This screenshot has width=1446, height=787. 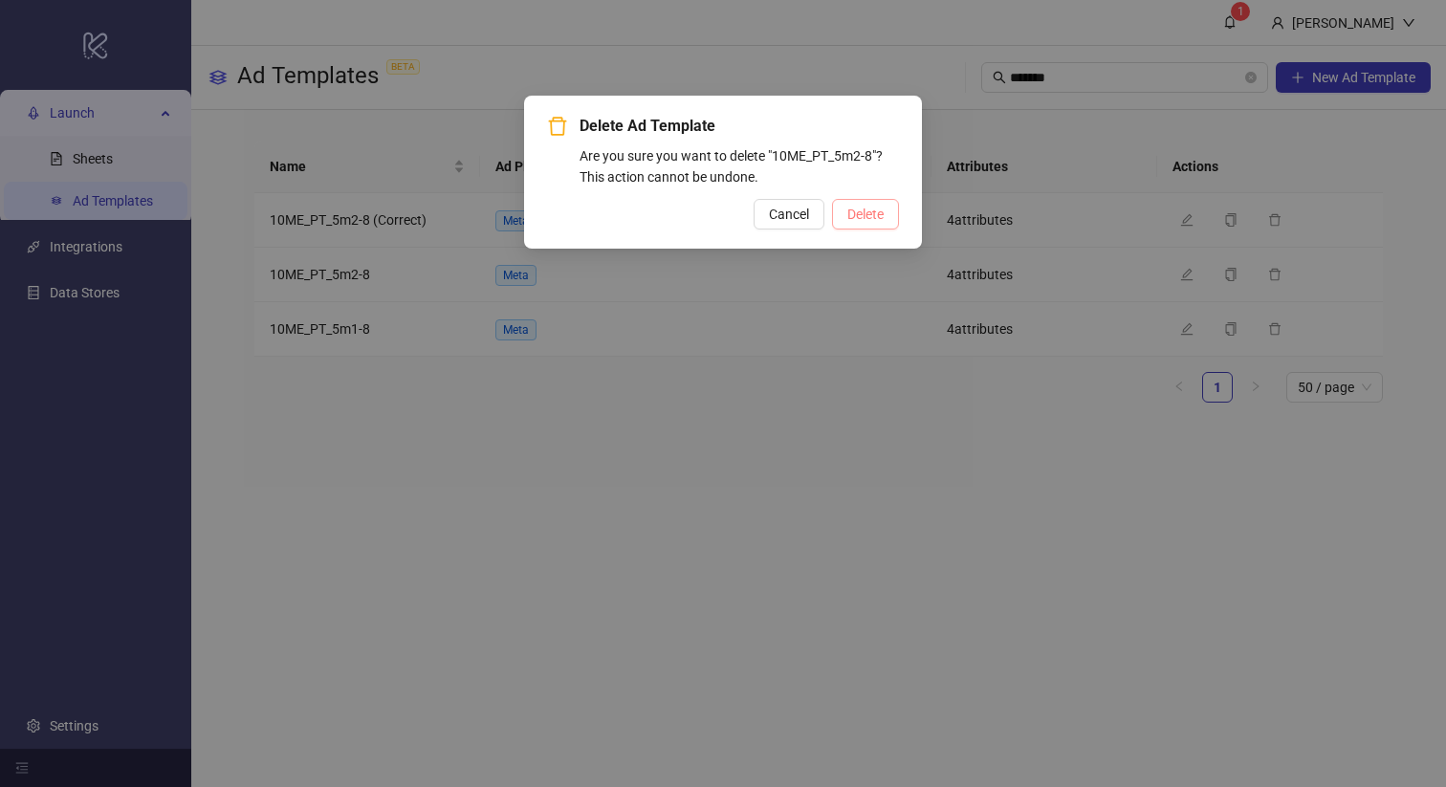 I want to click on button: Cancel, so click(x=789, y=214).